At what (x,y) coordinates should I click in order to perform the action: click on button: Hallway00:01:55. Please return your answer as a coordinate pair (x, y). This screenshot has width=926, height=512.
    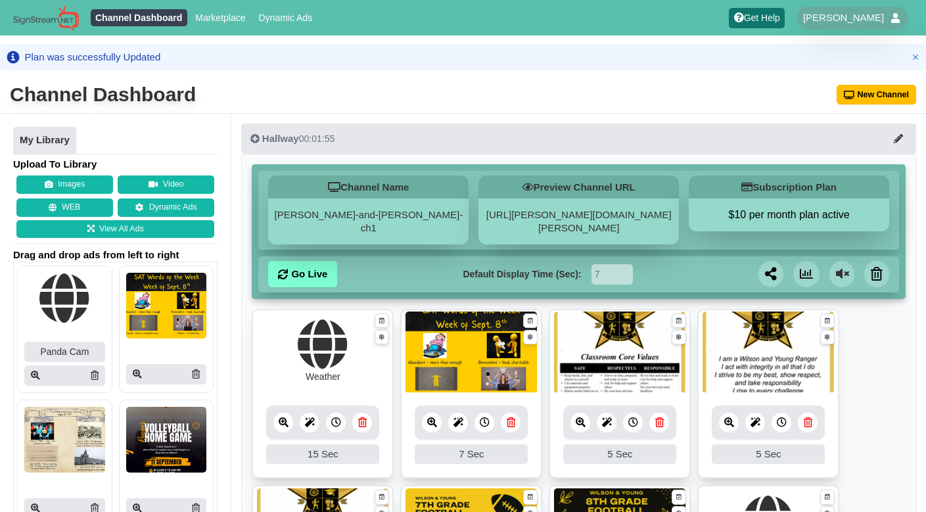
    Looking at the image, I should click on (578, 139).